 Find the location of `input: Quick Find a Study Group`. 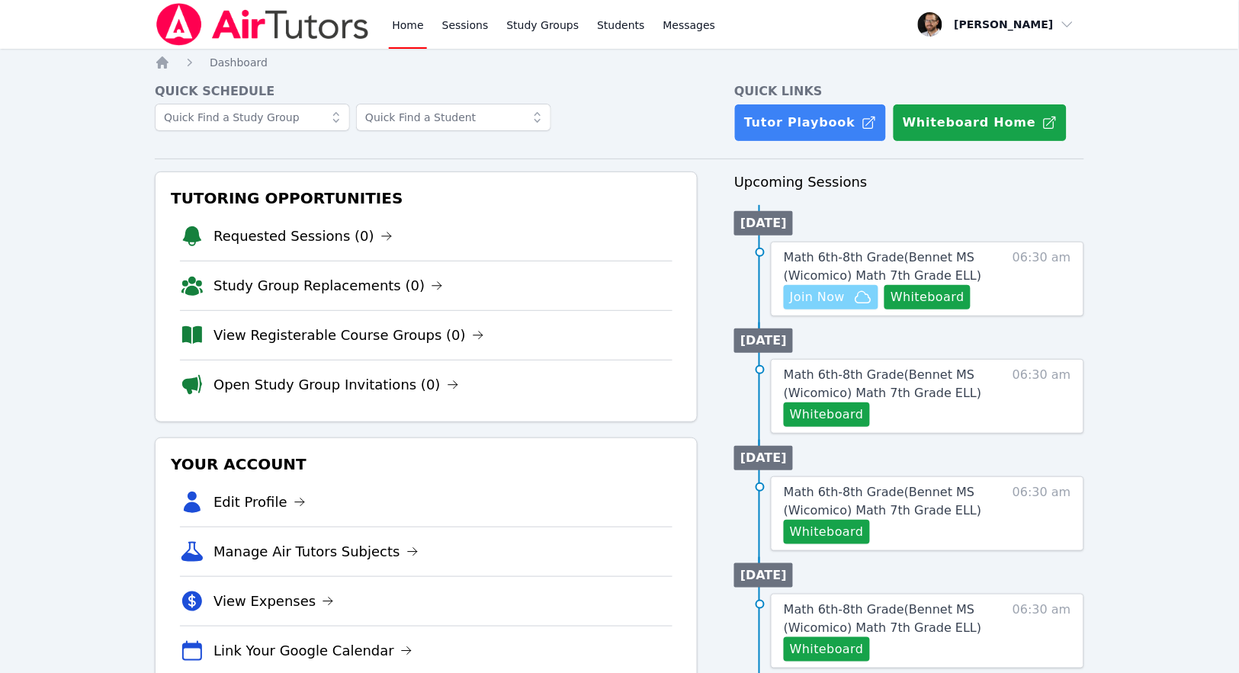

input: Quick Find a Study Group is located at coordinates (252, 117).